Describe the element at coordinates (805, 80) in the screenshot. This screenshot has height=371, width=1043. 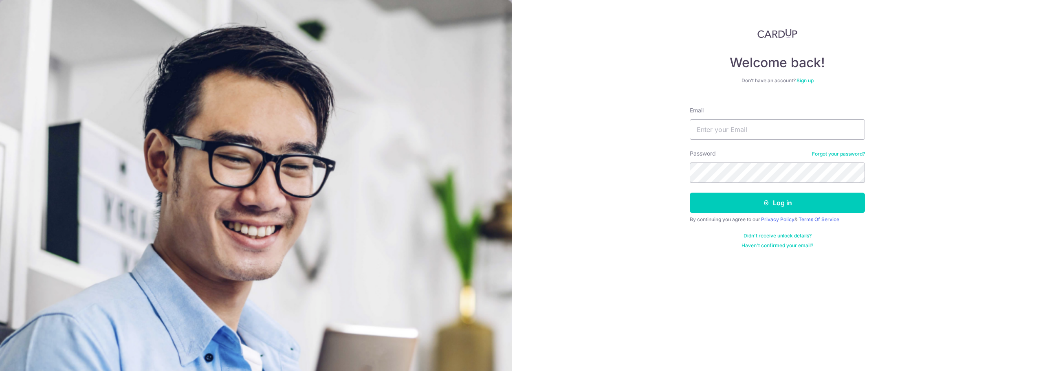
I see `a: Sign up` at that location.